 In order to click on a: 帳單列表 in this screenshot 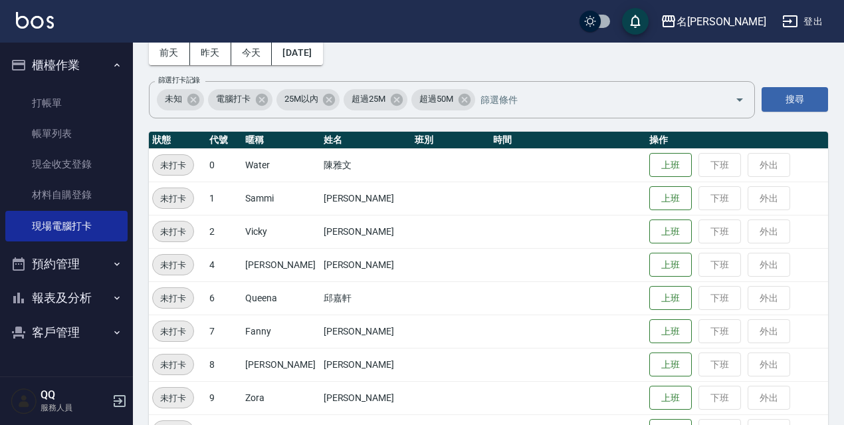, I will do `click(66, 134)`.